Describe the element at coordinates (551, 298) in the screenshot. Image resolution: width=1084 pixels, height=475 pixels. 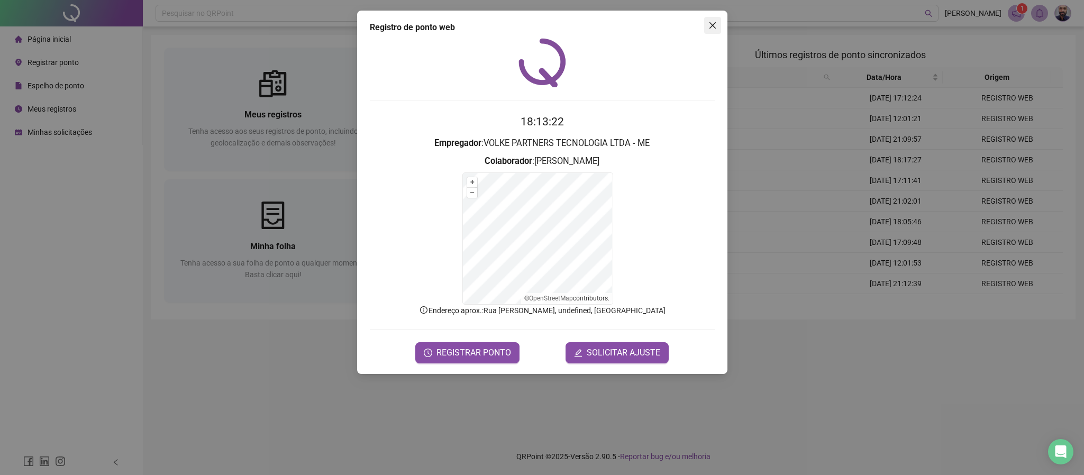
I see `a: OpenStreetMap` at that location.